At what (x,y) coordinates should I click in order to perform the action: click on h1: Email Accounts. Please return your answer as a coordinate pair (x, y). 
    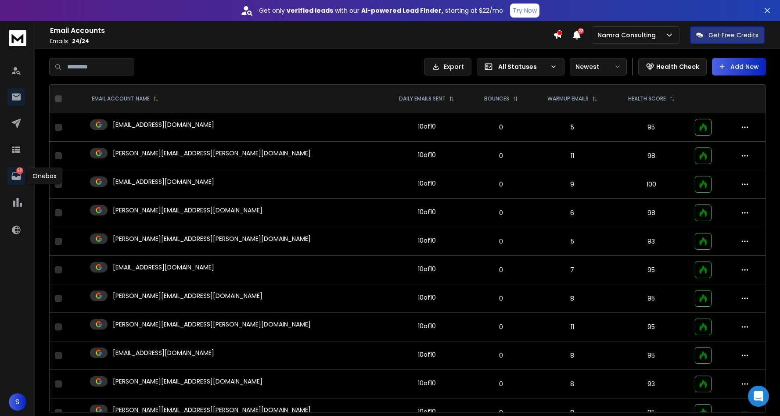
    Looking at the image, I should click on (301, 31).